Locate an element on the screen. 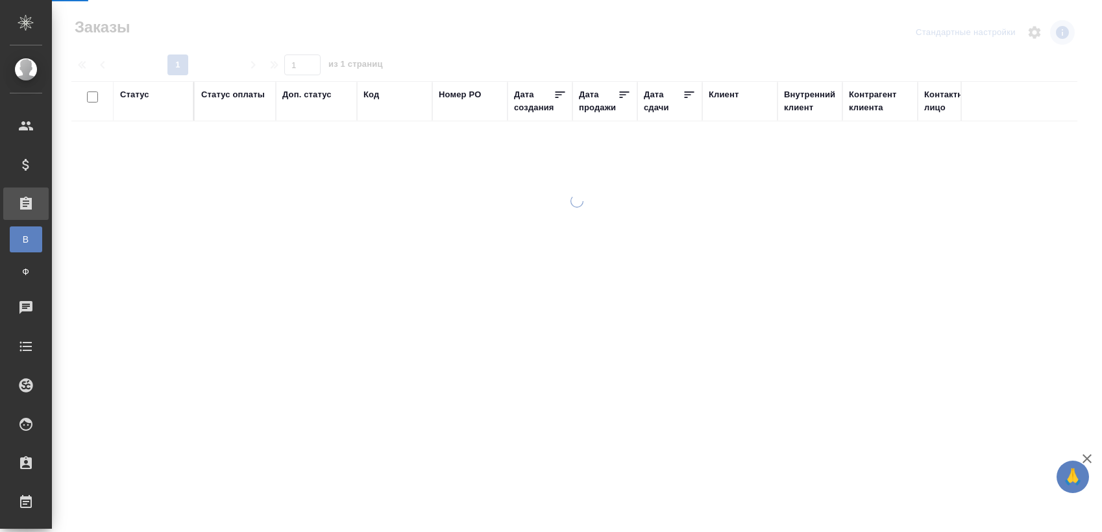 Image resolution: width=1102 pixels, height=532 pixels. div: Доп. статус is located at coordinates (307, 95).